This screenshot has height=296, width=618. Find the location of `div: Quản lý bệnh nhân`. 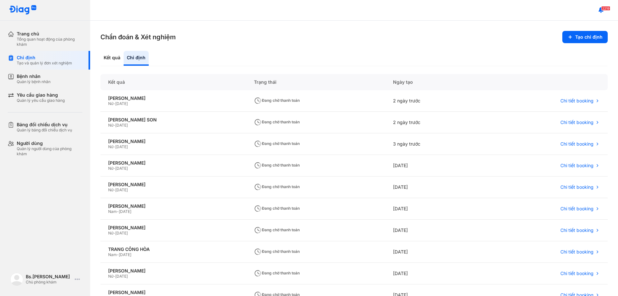

div: Quản lý bệnh nhân is located at coordinates (34, 82).